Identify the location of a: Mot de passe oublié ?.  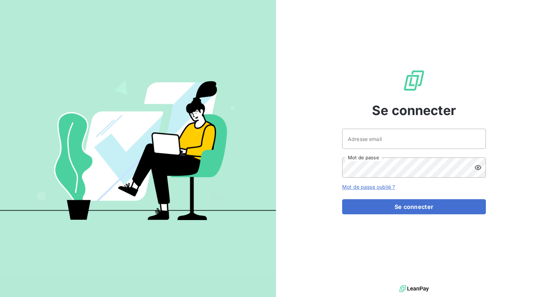
(369, 187).